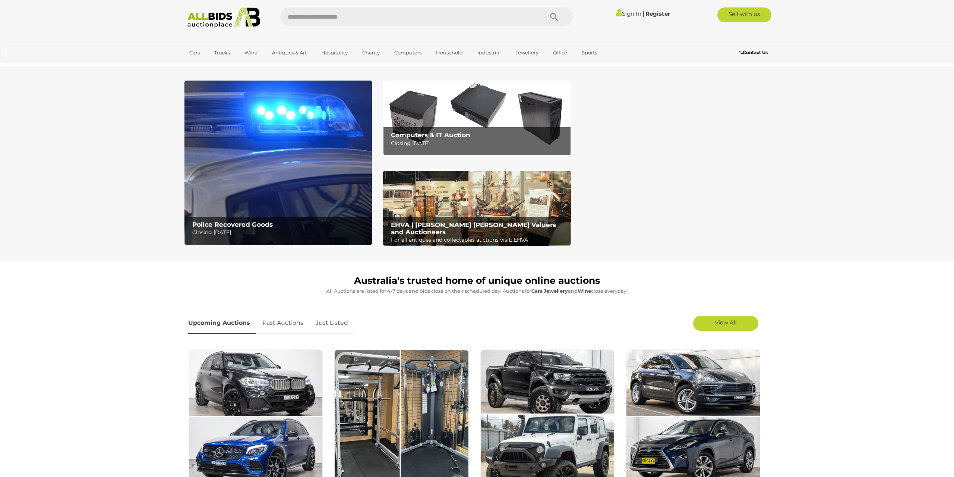 The image size is (954, 477). I want to click on a: Register, so click(658, 13).